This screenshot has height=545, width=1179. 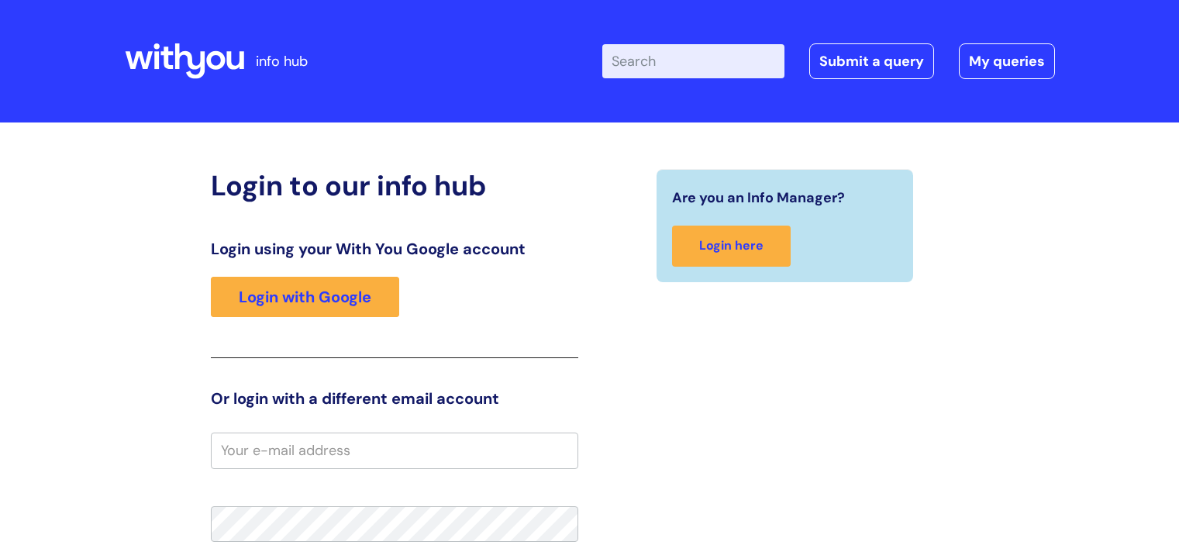 I want to click on a: My queries, so click(x=1007, y=61).